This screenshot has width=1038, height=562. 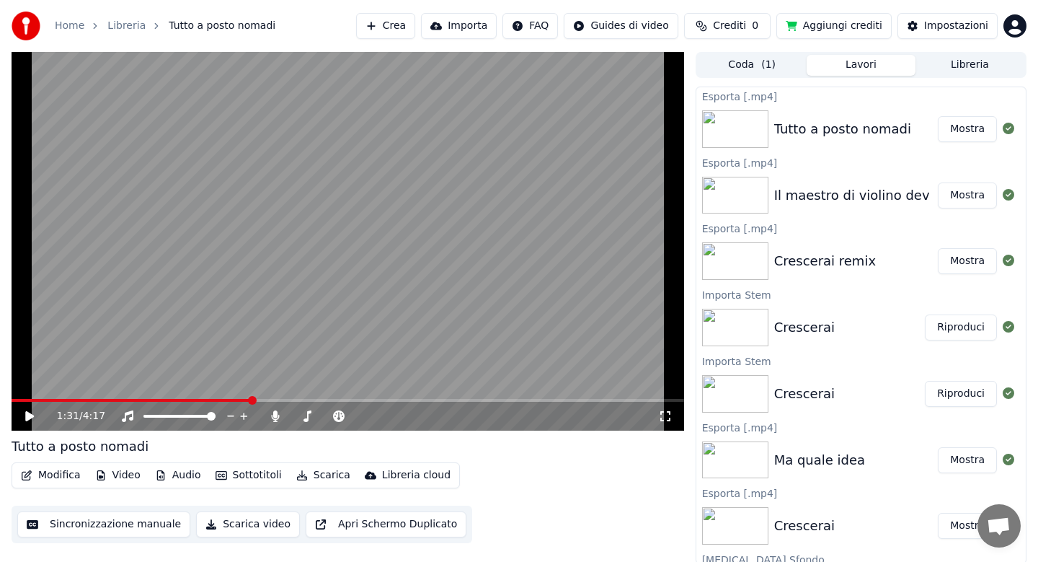 I want to click on button: Audio, so click(x=178, y=475).